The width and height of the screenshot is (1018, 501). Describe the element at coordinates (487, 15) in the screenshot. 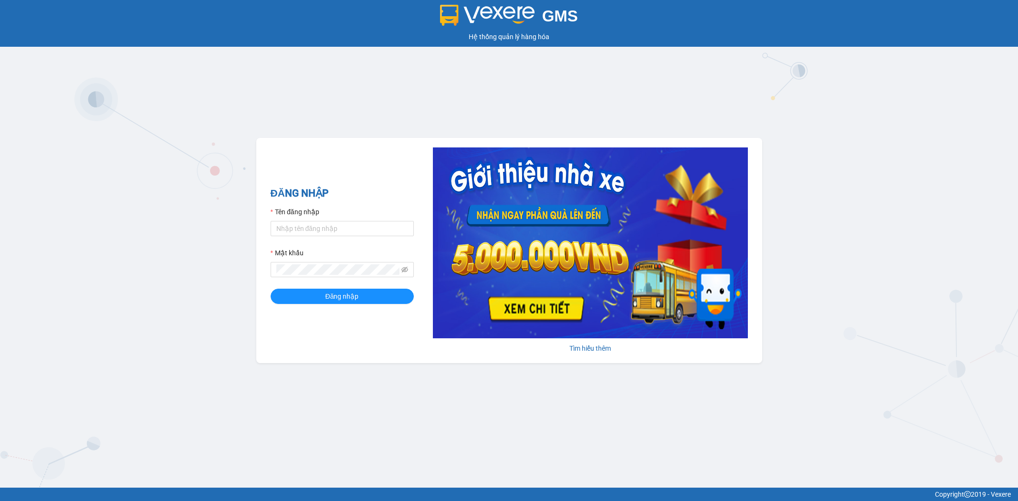

I see `img: logo 2` at that location.